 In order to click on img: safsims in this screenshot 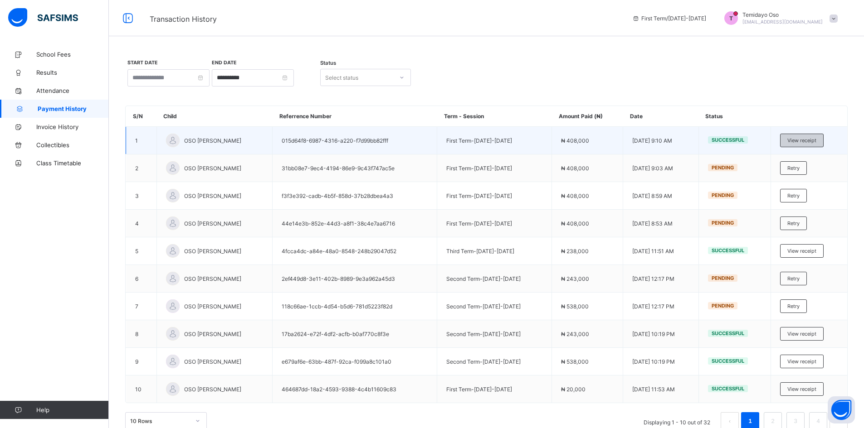, I will do `click(43, 18)`.